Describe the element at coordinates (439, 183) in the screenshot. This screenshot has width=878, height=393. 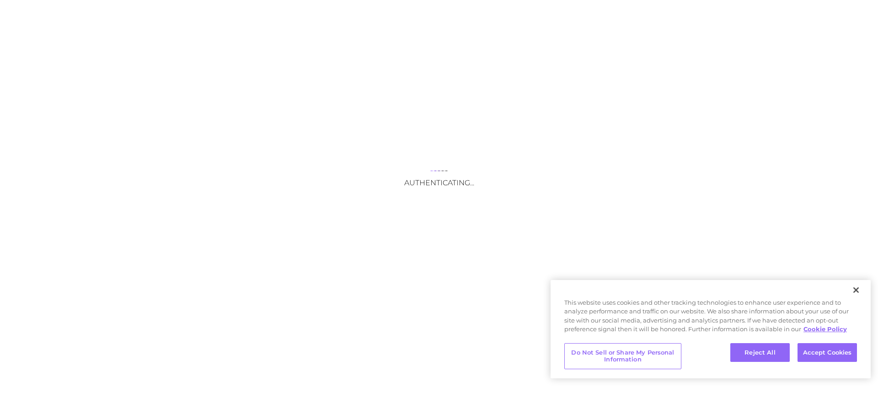
I see `h3: Authenticating...` at that location.